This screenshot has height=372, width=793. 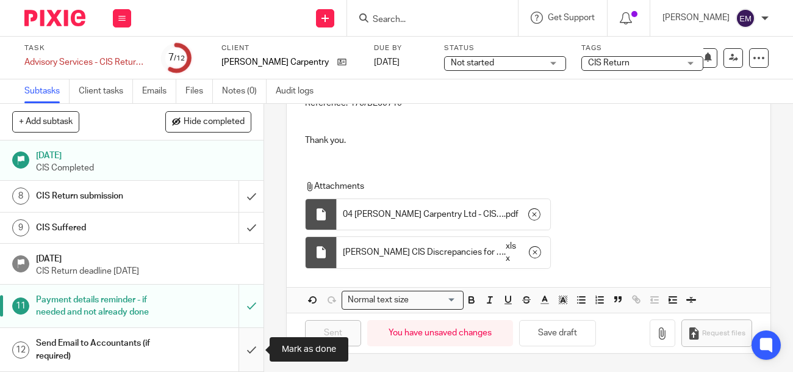 I want to click on a: Emails, so click(x=159, y=91).